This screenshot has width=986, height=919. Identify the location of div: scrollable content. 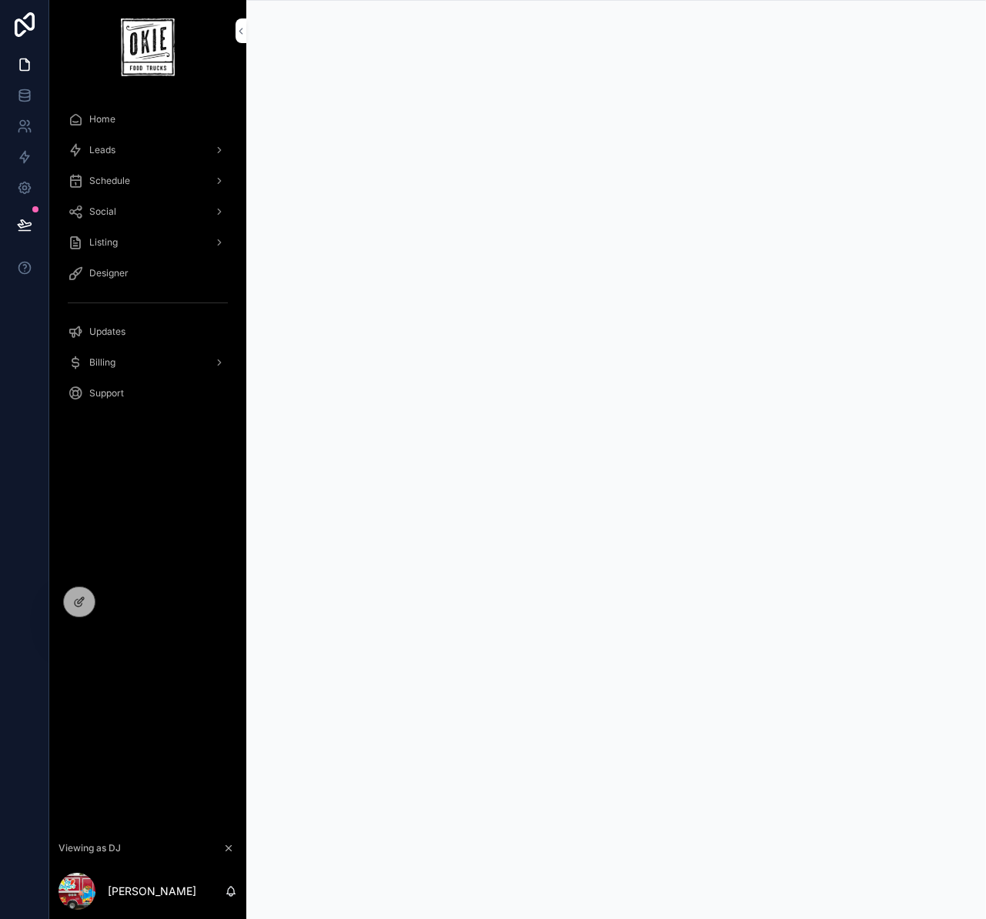
(148, 261).